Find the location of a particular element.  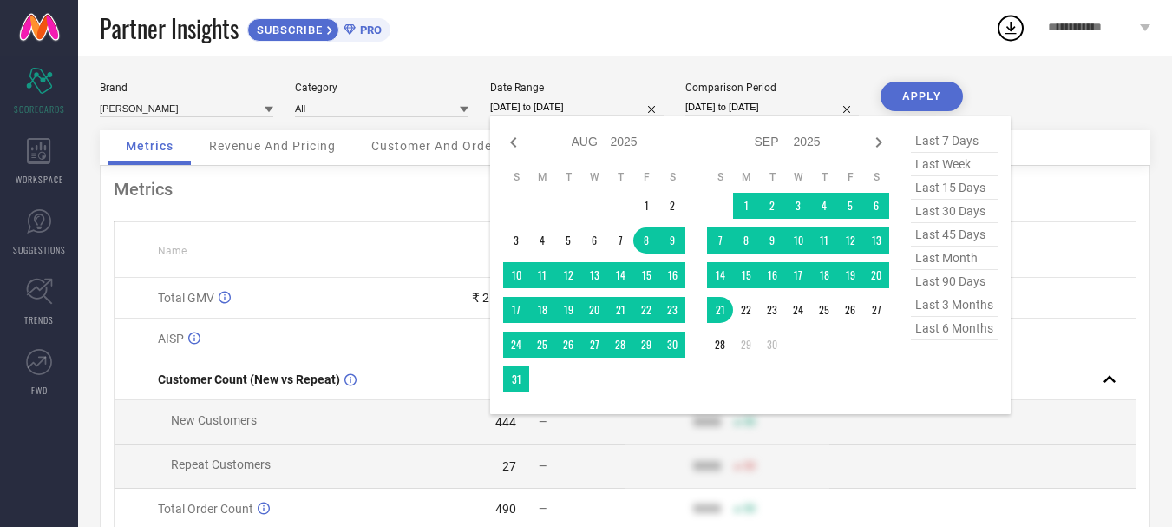

td: Mon Sep 08 2025 is located at coordinates (746, 240).